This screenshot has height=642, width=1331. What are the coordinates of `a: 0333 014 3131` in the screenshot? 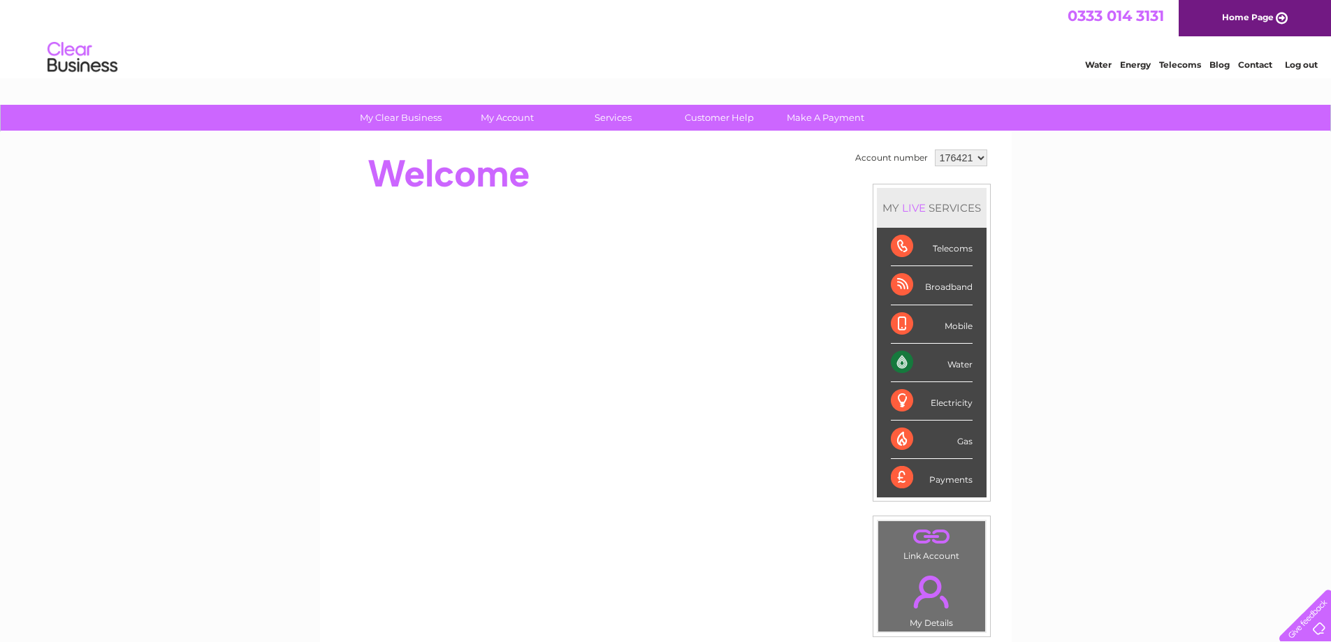 It's located at (1116, 15).